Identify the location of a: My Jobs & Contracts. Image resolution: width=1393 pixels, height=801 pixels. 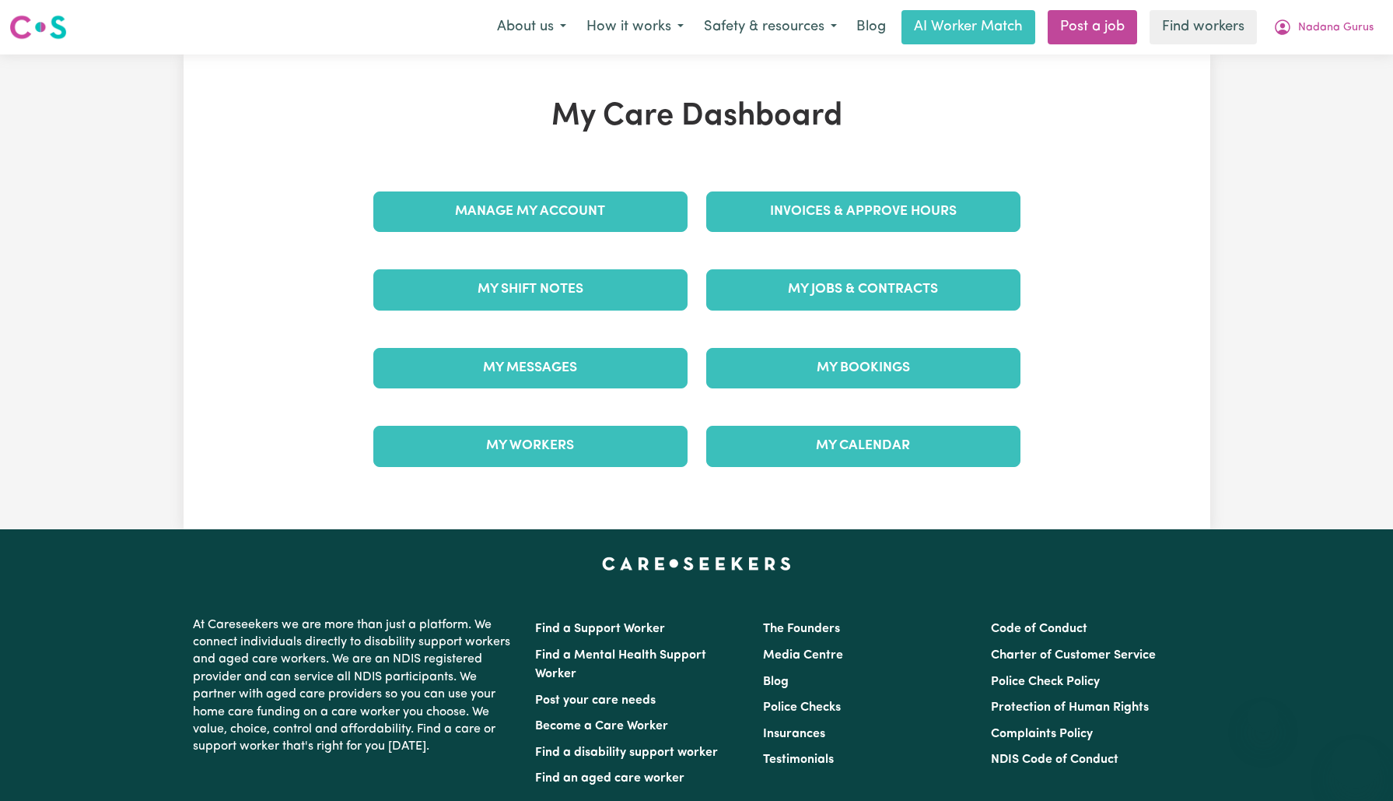
(864, 289).